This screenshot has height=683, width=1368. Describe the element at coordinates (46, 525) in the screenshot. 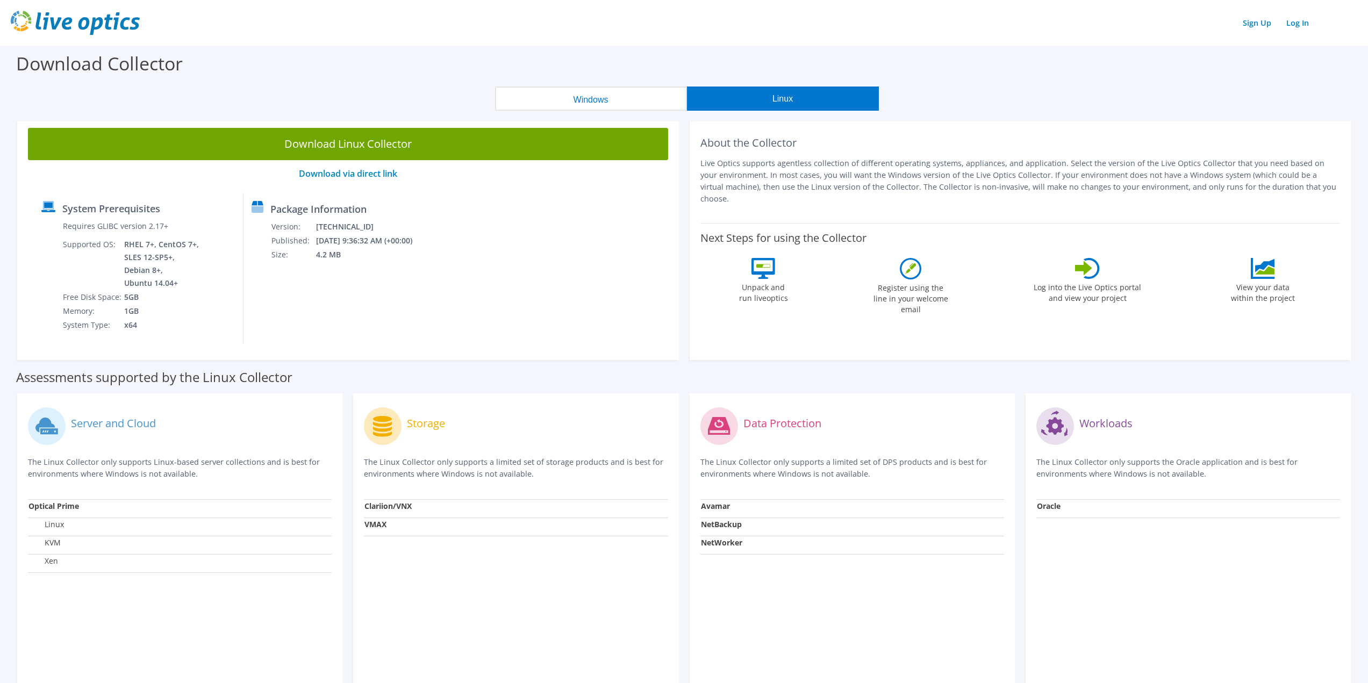

I see `label: Linux` at that location.